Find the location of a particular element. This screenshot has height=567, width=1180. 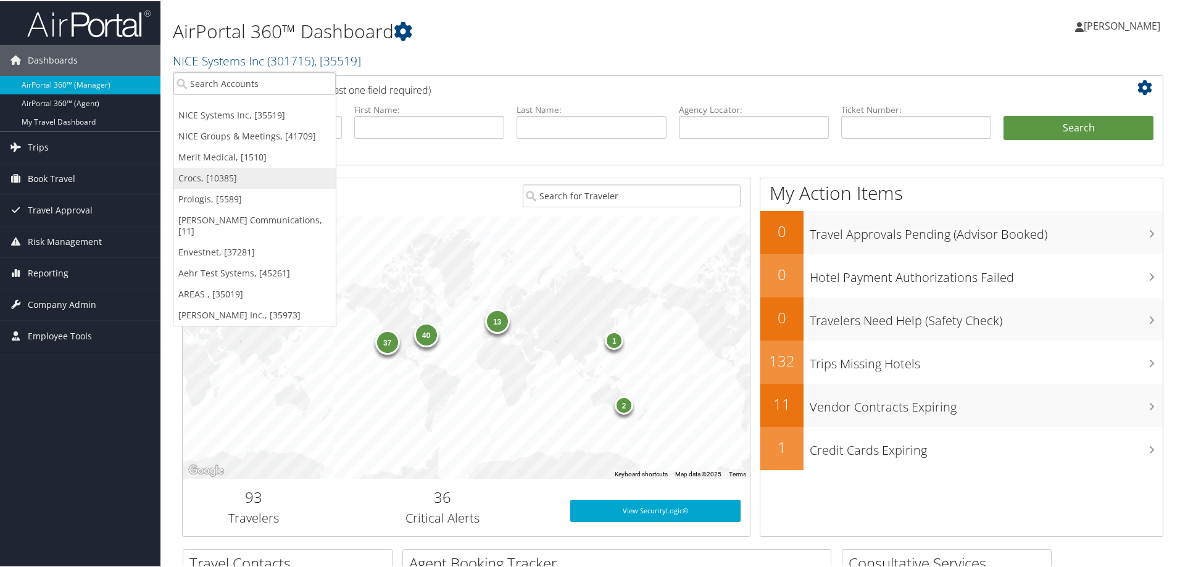

img: airportal-logo.png is located at coordinates (89, 22).